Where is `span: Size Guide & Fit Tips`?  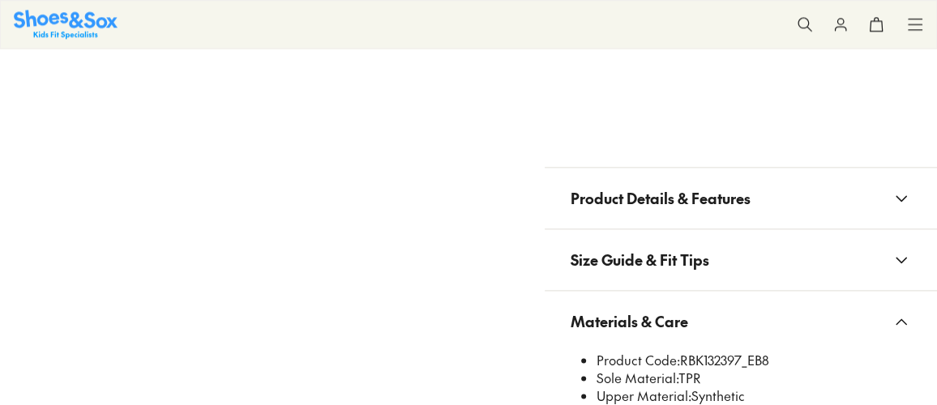 span: Size Guide & Fit Tips is located at coordinates (639, 259).